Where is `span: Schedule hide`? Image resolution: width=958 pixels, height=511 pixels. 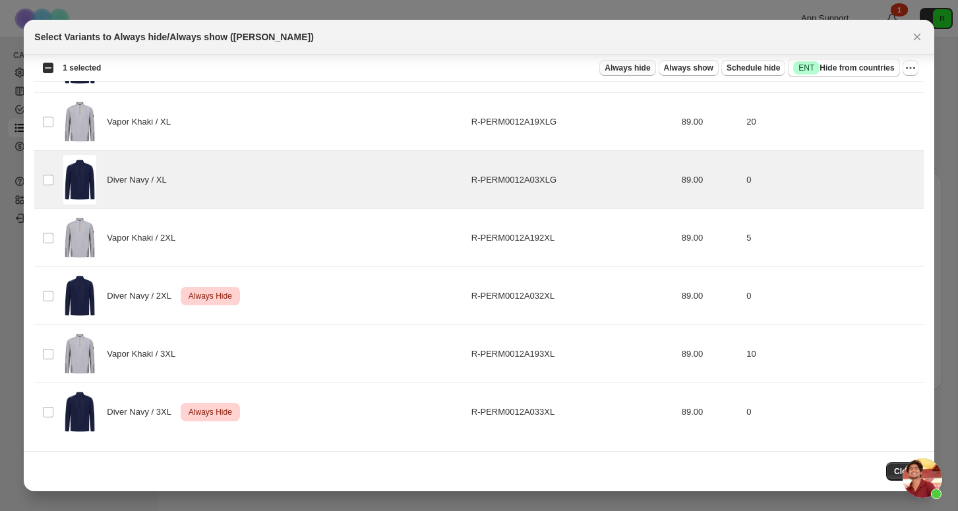 span: Schedule hide is located at coordinates (753, 68).